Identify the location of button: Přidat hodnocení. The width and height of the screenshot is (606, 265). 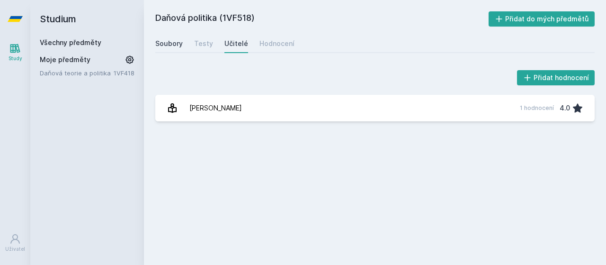
(556, 78).